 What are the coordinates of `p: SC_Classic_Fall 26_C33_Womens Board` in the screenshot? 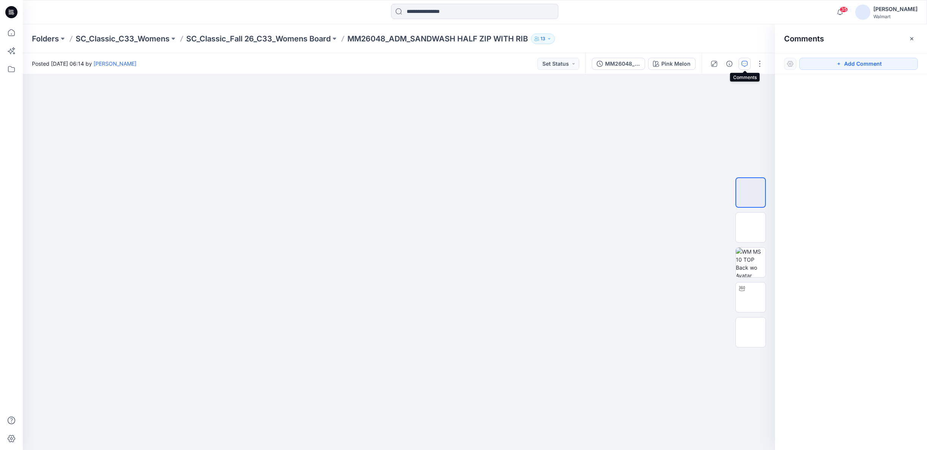 It's located at (258, 39).